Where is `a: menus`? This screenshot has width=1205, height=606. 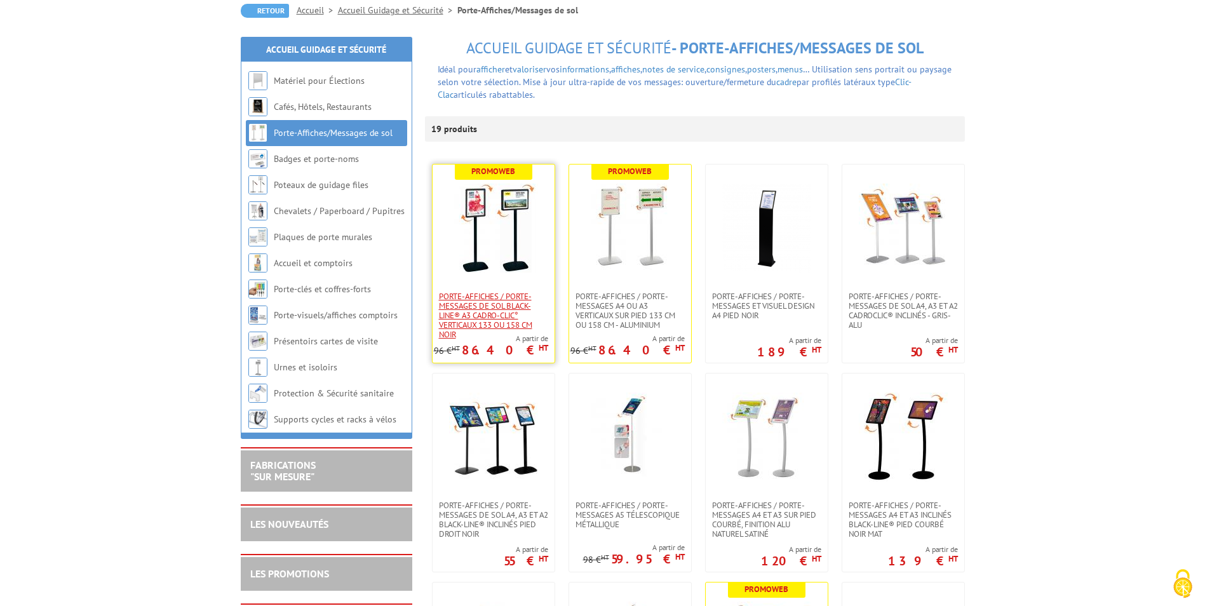 a: menus is located at coordinates (790, 69).